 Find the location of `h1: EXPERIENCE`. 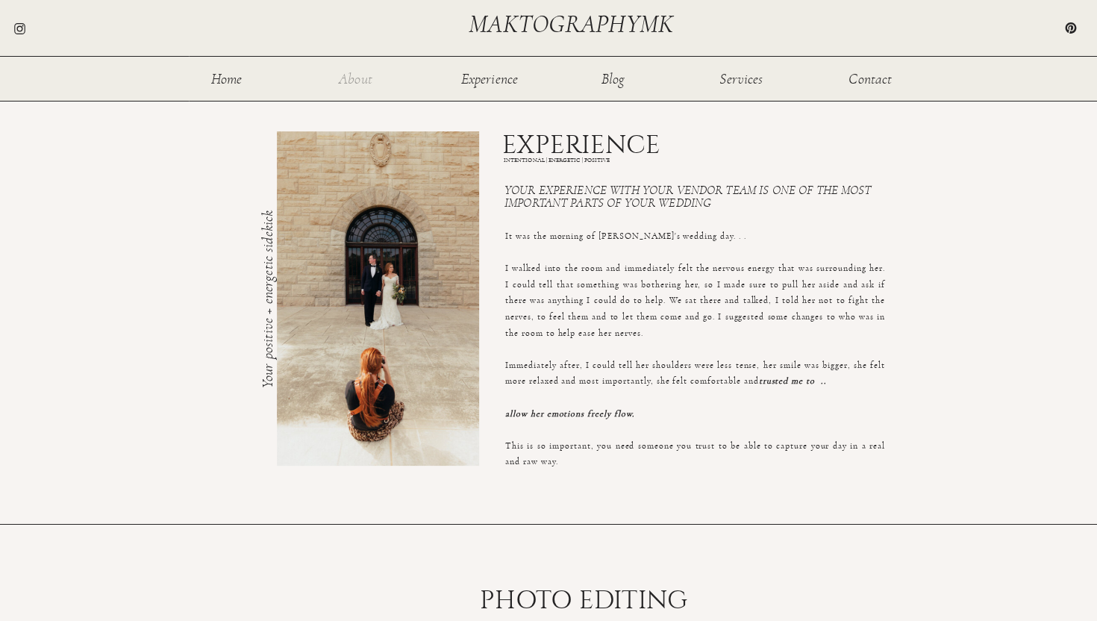

h1: EXPERIENCE is located at coordinates (600, 147).